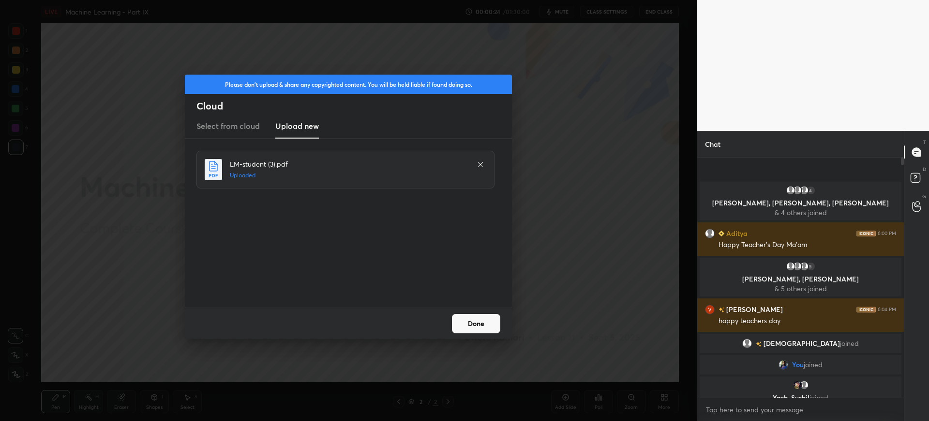  What do you see at coordinates (348, 84) in the screenshot?
I see `div: Please don't upload & share any copyrighted content. You will be held liable if found doing so.` at bounding box center [348, 84].